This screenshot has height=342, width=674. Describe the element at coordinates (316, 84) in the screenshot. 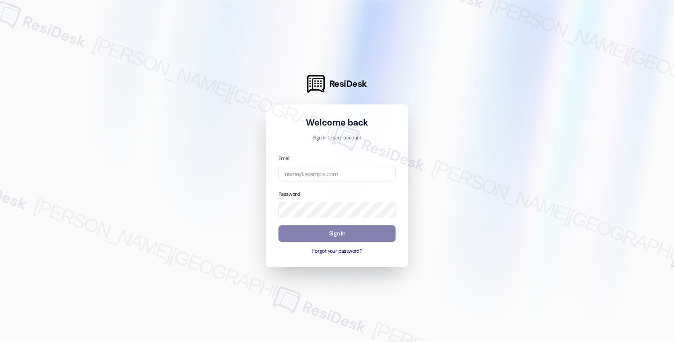

I see `img: ResiDesk Logo` at that location.